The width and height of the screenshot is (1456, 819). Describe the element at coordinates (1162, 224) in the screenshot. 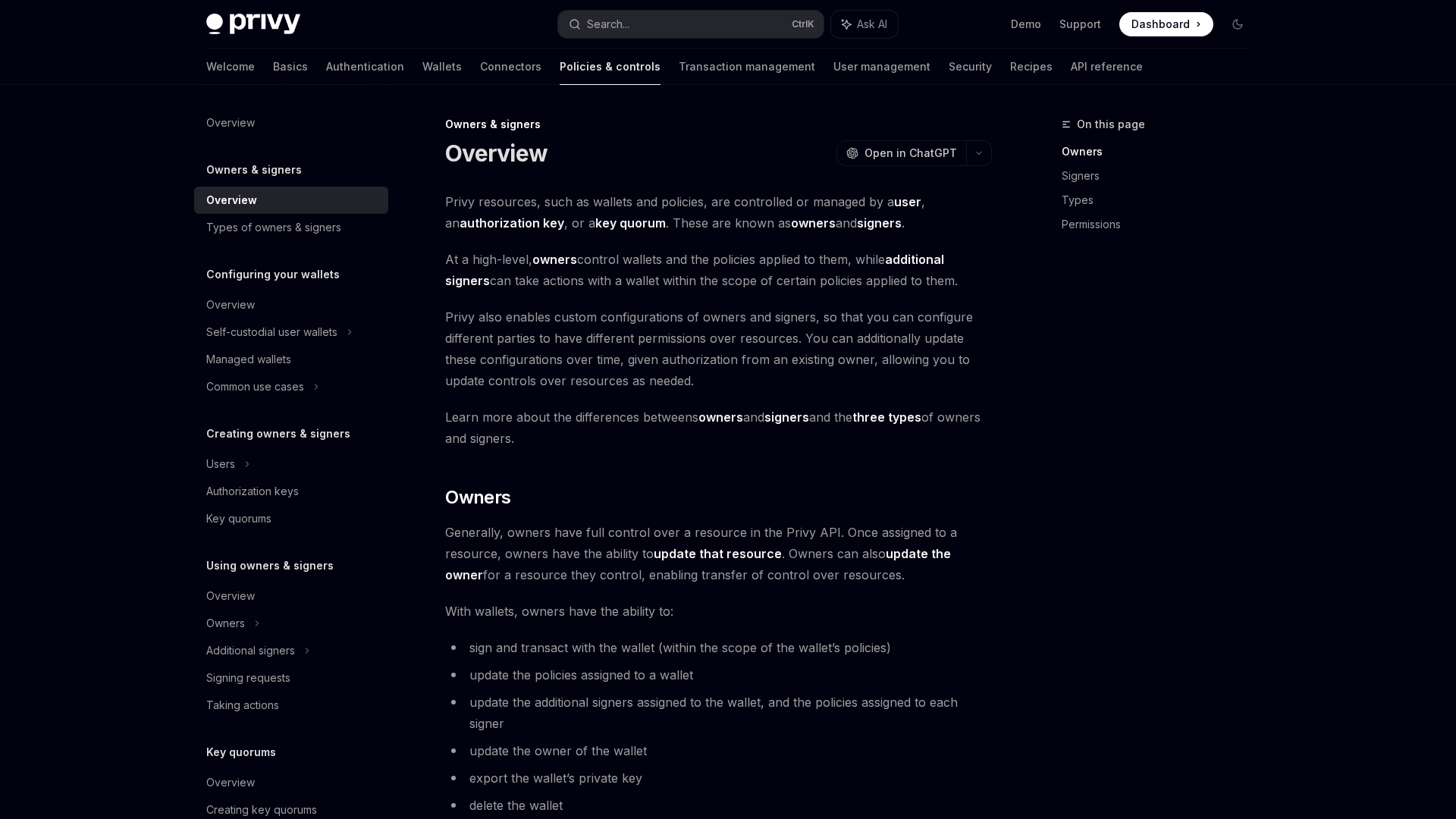

I see `a: Permissions` at that location.